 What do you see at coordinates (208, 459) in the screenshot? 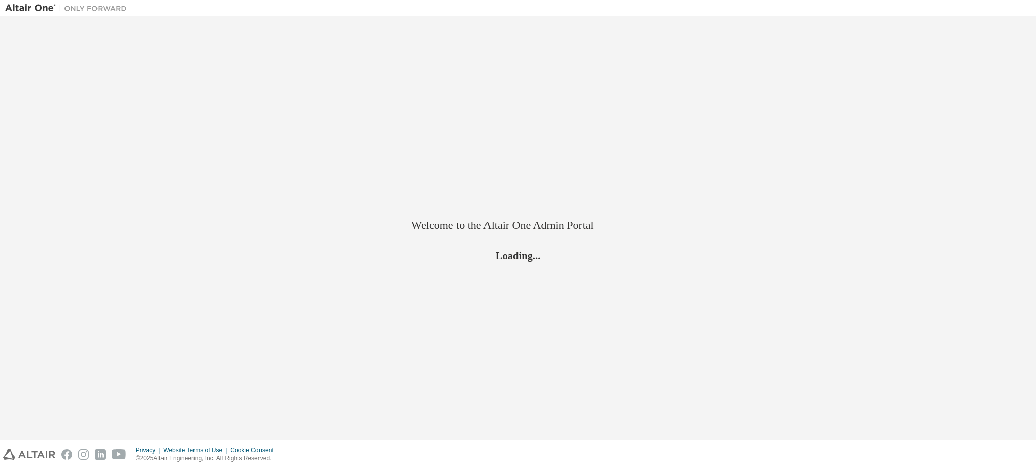
I see `p: © 2025 Altair Engineering, Inc. All Rights Reserved.` at bounding box center [208, 459].